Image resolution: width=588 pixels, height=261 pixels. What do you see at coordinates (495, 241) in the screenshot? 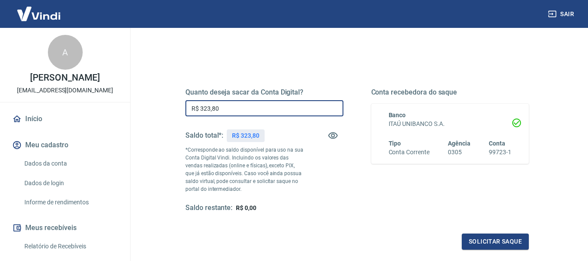
I see `button: Solicitar saque` at bounding box center [495, 241].